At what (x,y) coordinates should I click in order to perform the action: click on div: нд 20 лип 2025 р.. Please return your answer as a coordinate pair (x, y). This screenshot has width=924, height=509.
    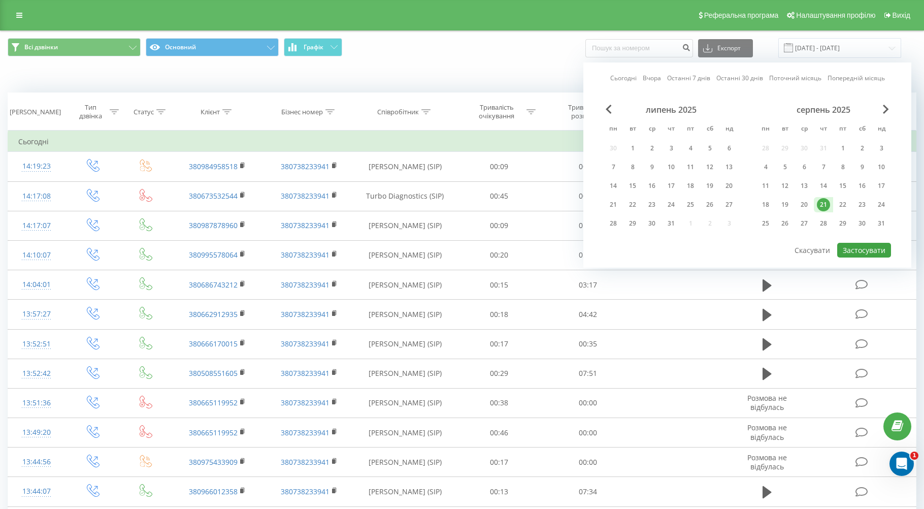
    Looking at the image, I should click on (729, 186).